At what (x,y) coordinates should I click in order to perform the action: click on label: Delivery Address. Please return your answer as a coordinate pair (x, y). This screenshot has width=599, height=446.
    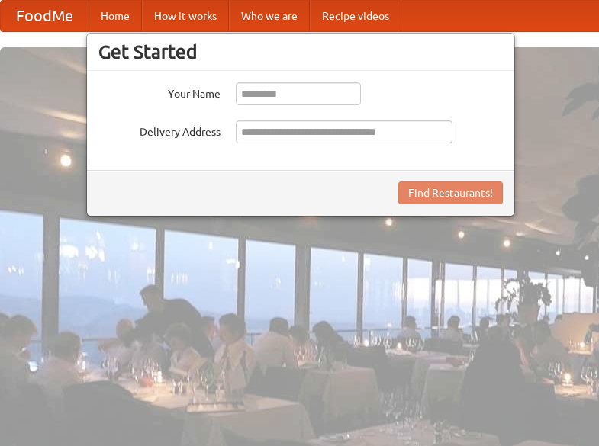
    Looking at the image, I should click on (159, 130).